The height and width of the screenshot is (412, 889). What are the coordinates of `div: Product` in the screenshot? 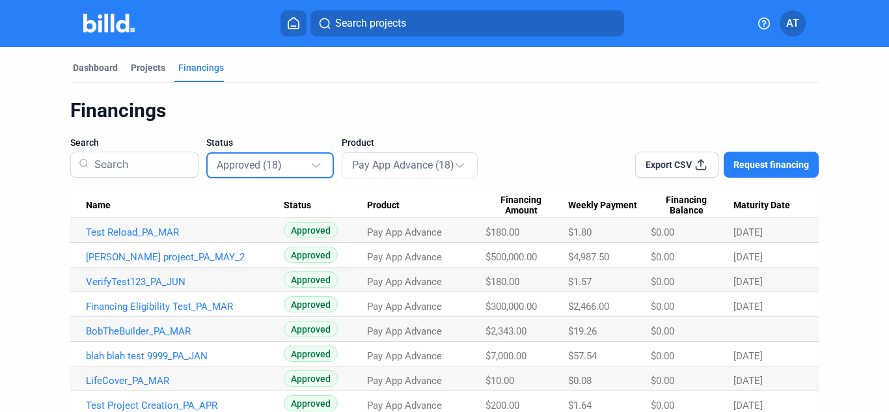 It's located at (427, 206).